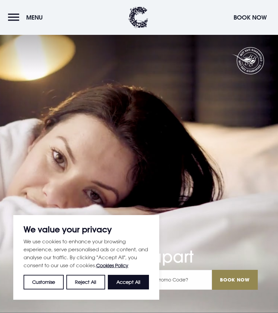 The width and height of the screenshot is (278, 313). What do you see at coordinates (27, 17) in the screenshot?
I see `button: Menu` at bounding box center [27, 17].